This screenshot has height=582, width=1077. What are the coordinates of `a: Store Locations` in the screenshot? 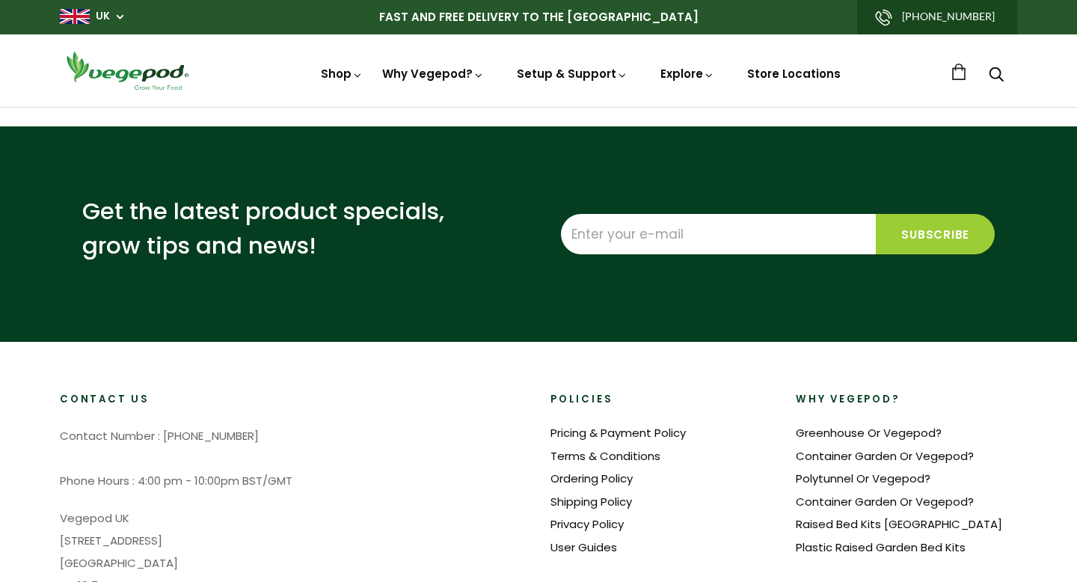 It's located at (793, 73).